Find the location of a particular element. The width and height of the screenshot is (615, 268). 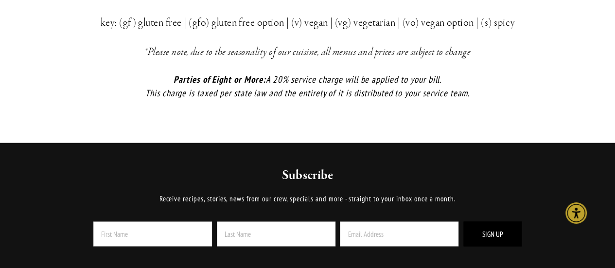

em: *Please note, due to the seasonality of our cuisine, all menus and prices are subject to change is located at coordinates (307, 52).